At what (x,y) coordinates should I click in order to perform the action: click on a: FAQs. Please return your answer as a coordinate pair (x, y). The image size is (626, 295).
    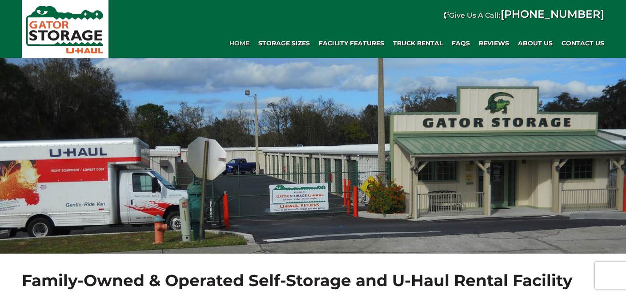
    Looking at the image, I should click on (461, 43).